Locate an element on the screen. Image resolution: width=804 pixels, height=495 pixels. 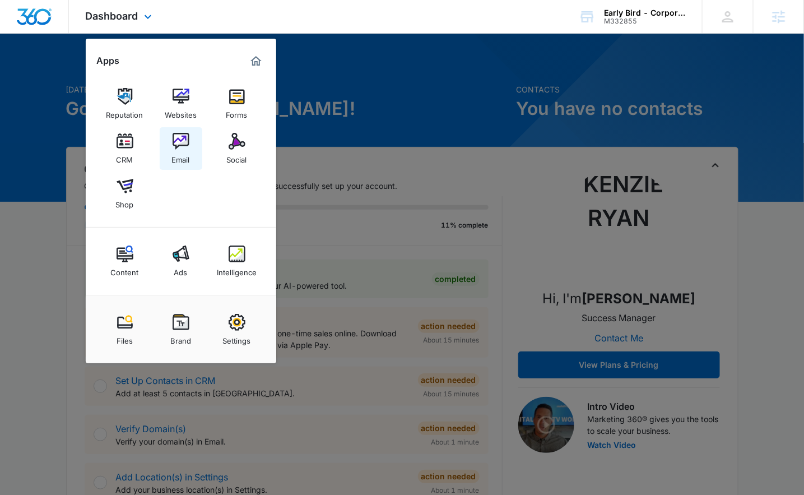
div: Social is located at coordinates (237, 157).